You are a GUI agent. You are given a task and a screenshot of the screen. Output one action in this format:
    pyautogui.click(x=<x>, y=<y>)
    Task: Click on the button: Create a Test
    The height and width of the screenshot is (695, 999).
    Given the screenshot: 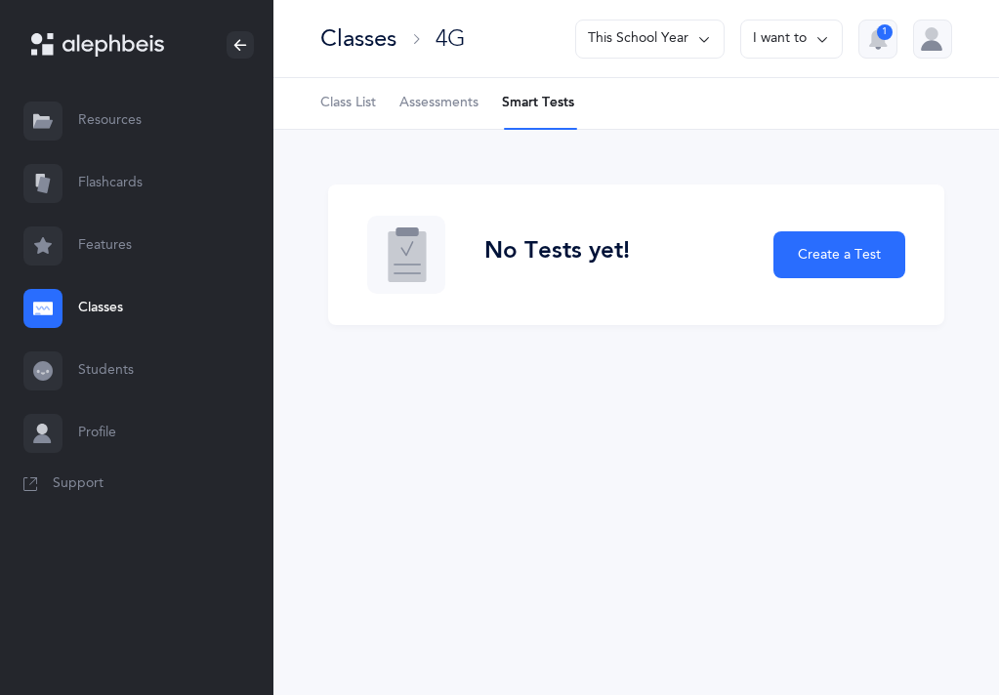 What is the action you would take?
    pyautogui.click(x=839, y=255)
    